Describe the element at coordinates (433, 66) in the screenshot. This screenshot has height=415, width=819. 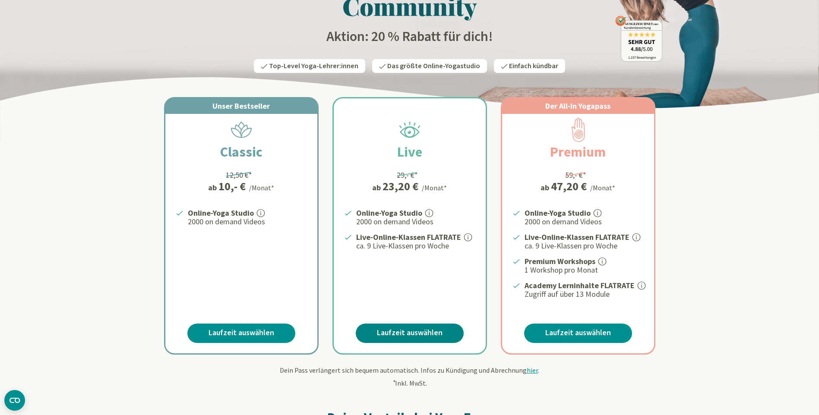
I see `span: Das größte Online-Yogastudio` at that location.